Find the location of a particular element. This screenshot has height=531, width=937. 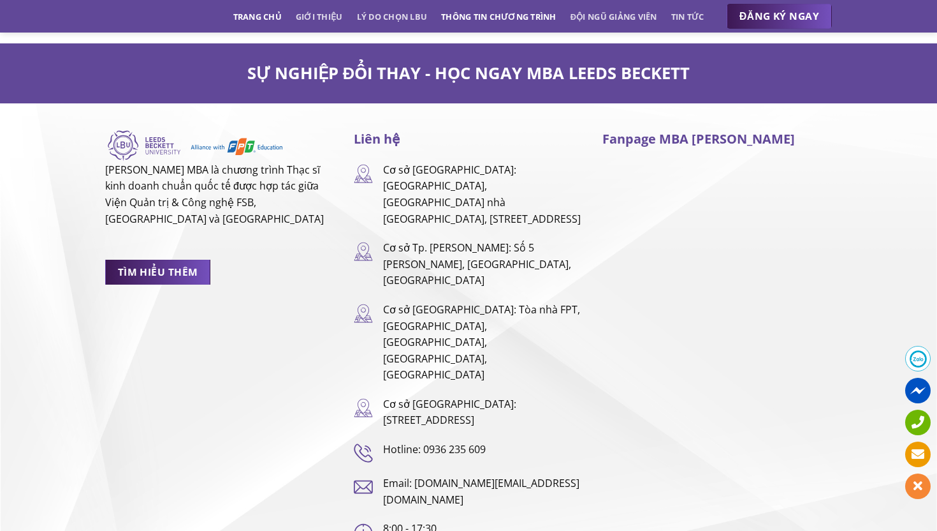

span: TÌM HIỂU THÊM is located at coordinates (158, 272).